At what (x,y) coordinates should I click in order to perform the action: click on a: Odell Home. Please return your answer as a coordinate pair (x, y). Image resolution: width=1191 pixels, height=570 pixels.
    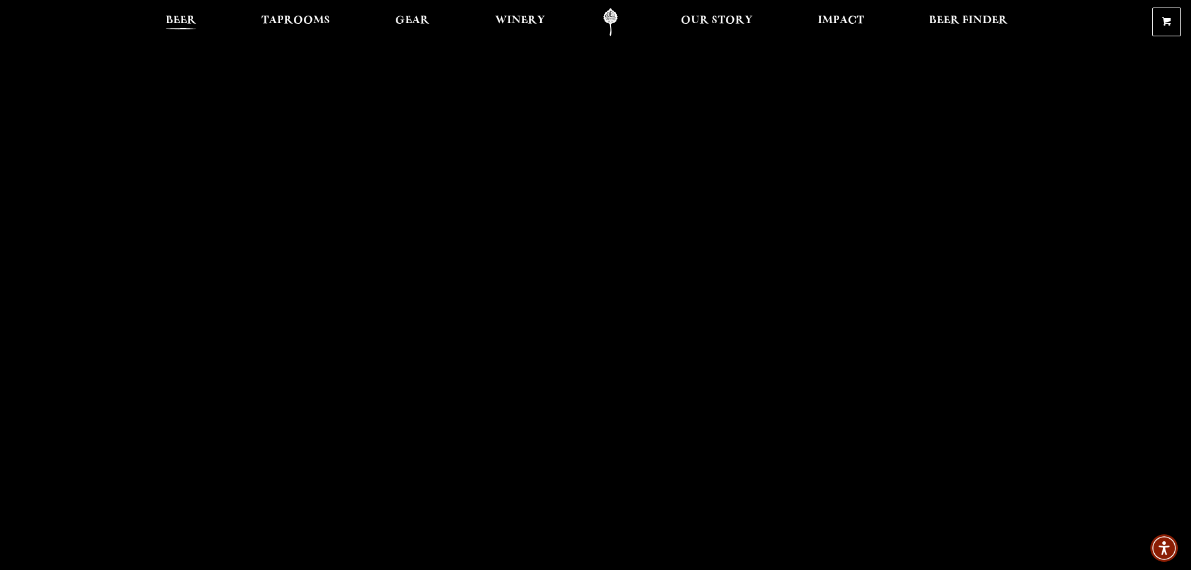
    Looking at the image, I should click on (610, 22).